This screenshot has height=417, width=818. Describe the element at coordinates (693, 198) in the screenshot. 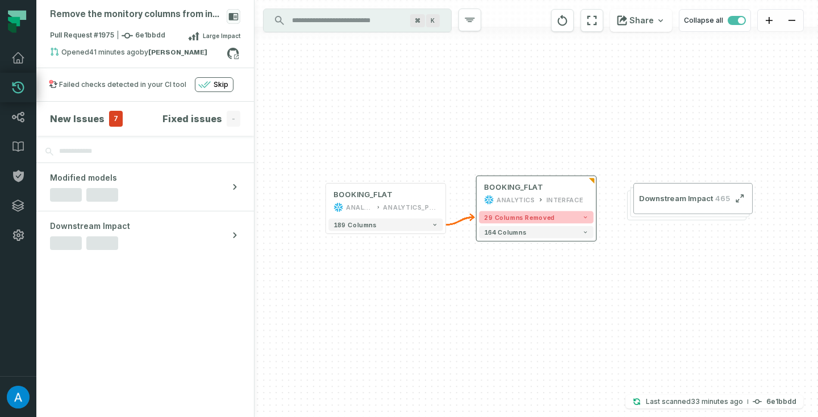

I see `button: Downstream Impact465` at that location.